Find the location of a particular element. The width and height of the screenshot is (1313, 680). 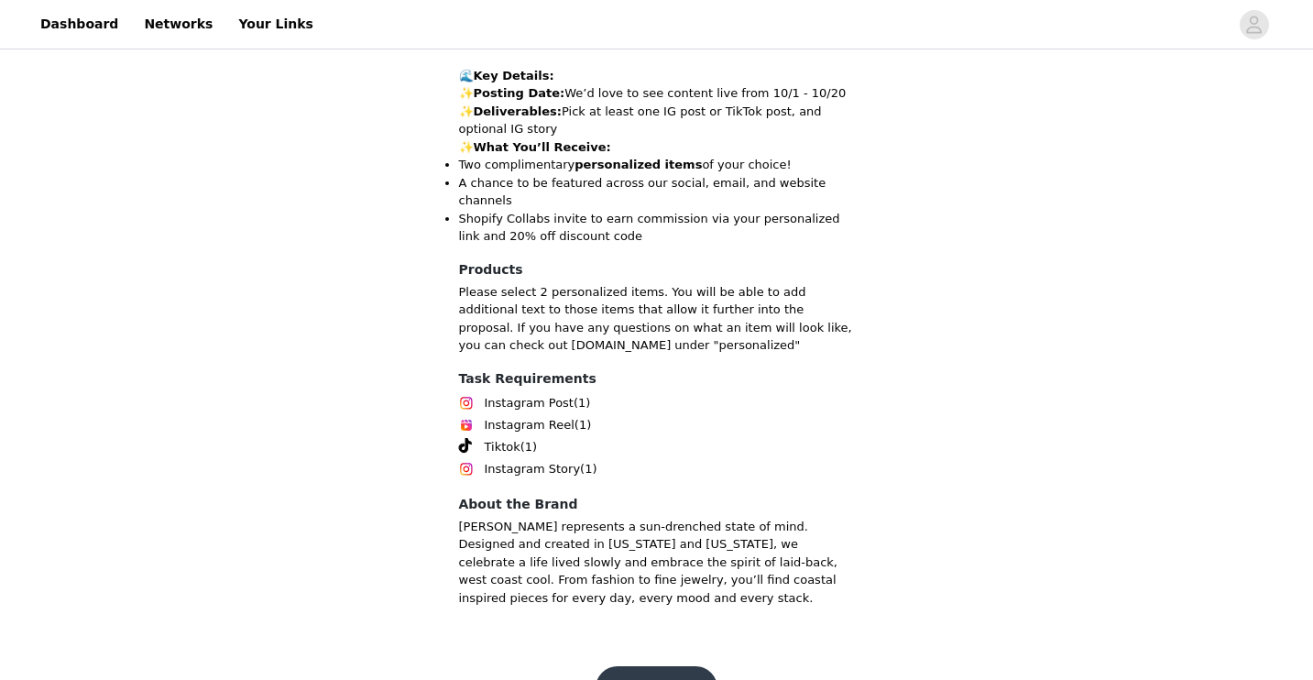

strong: Deliverables: is located at coordinates (518, 111).